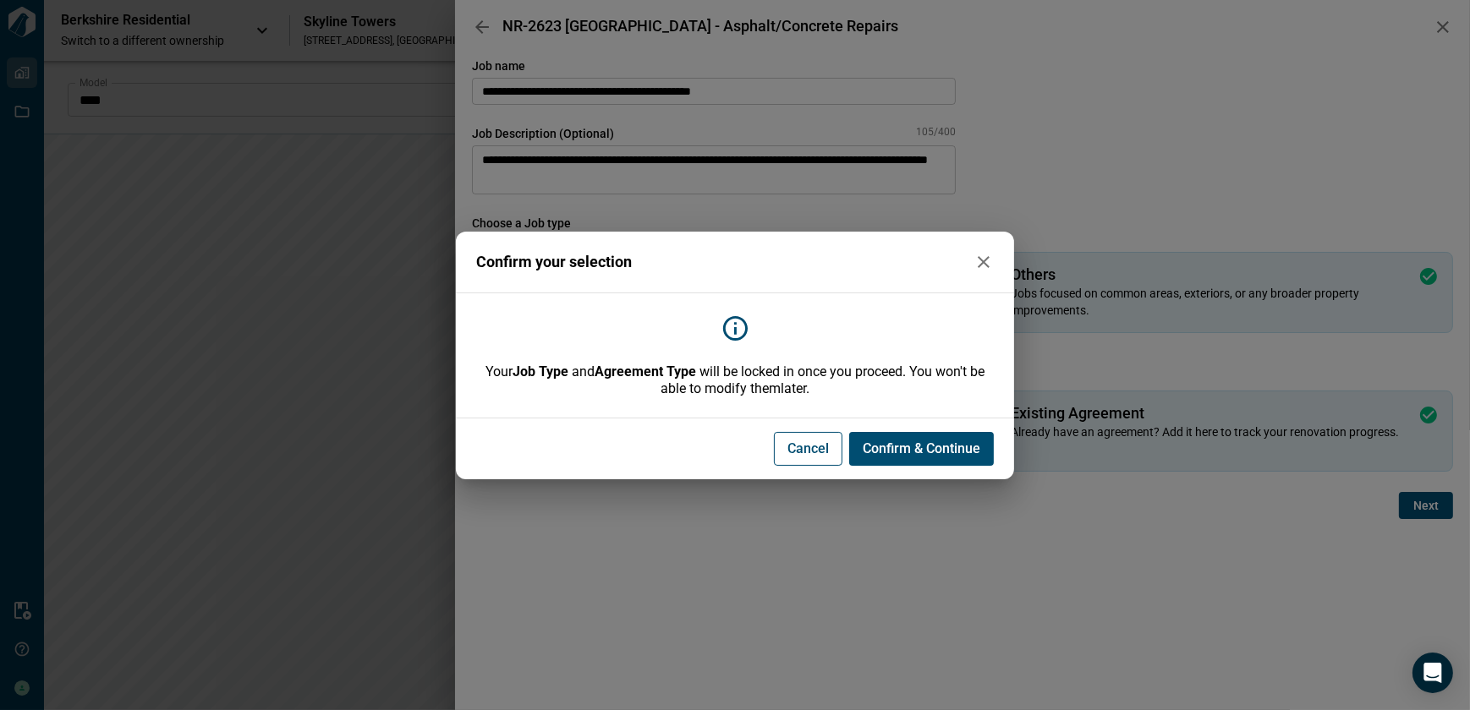 Image resolution: width=1470 pixels, height=710 pixels. I want to click on span: Cancel, so click(807, 449).